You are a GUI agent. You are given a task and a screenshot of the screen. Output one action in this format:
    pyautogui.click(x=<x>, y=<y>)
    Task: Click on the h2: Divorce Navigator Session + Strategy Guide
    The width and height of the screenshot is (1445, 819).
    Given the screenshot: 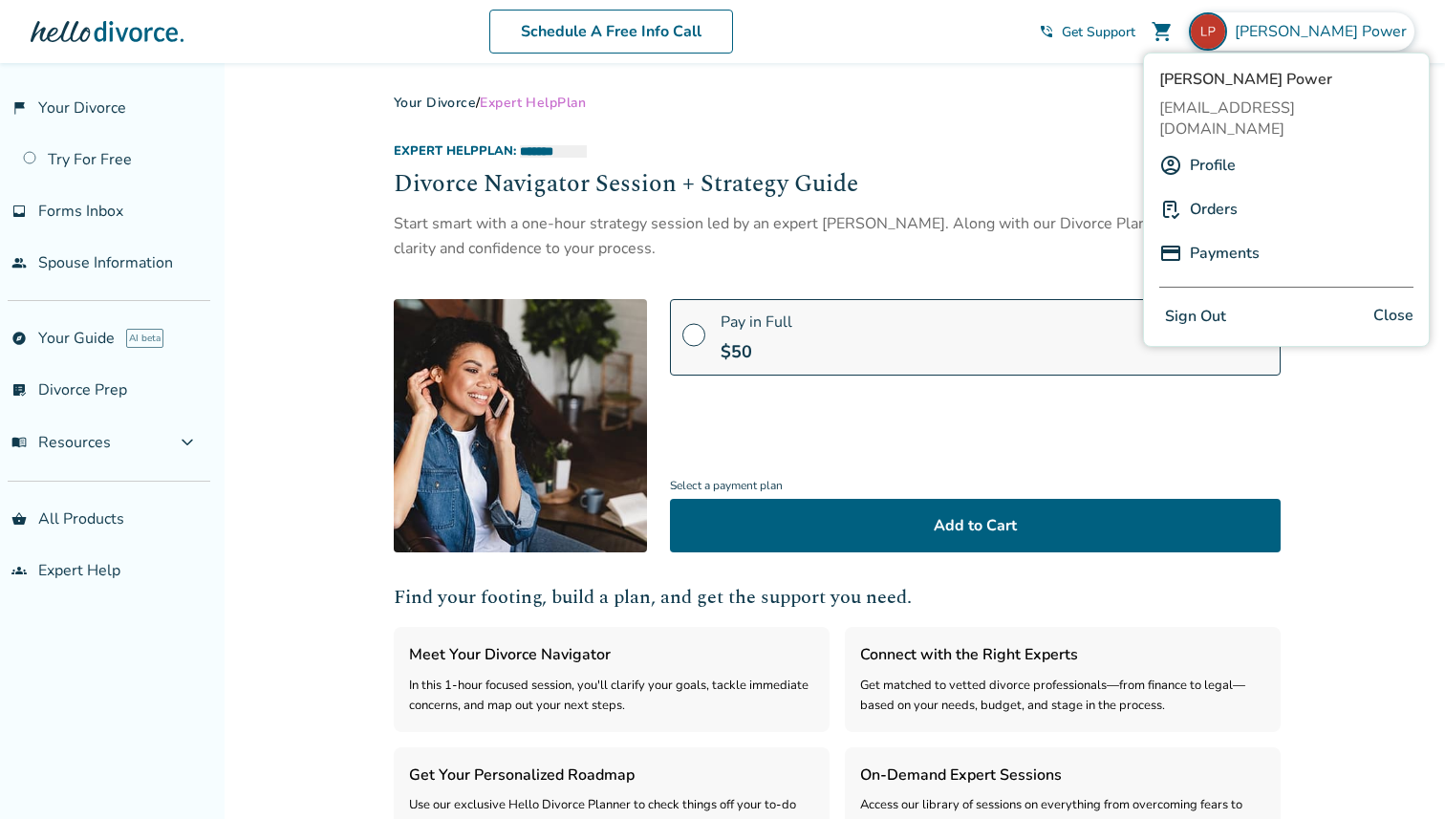 What is the action you would take?
    pyautogui.click(x=837, y=185)
    